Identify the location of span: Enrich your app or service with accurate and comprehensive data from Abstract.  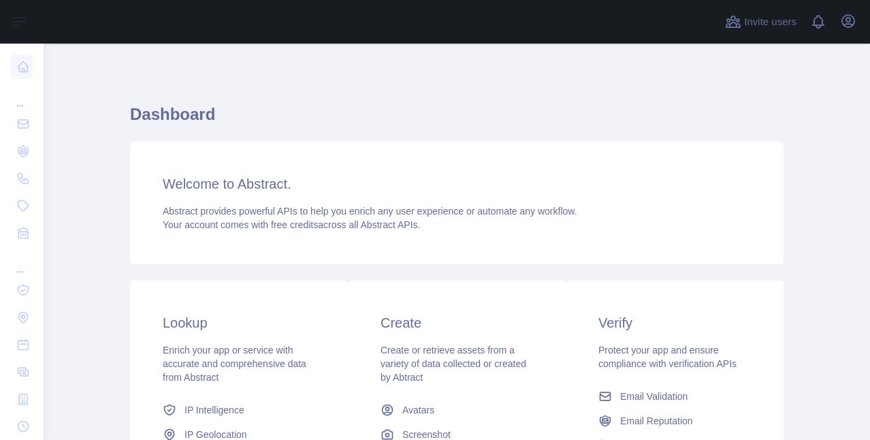
(234, 364).